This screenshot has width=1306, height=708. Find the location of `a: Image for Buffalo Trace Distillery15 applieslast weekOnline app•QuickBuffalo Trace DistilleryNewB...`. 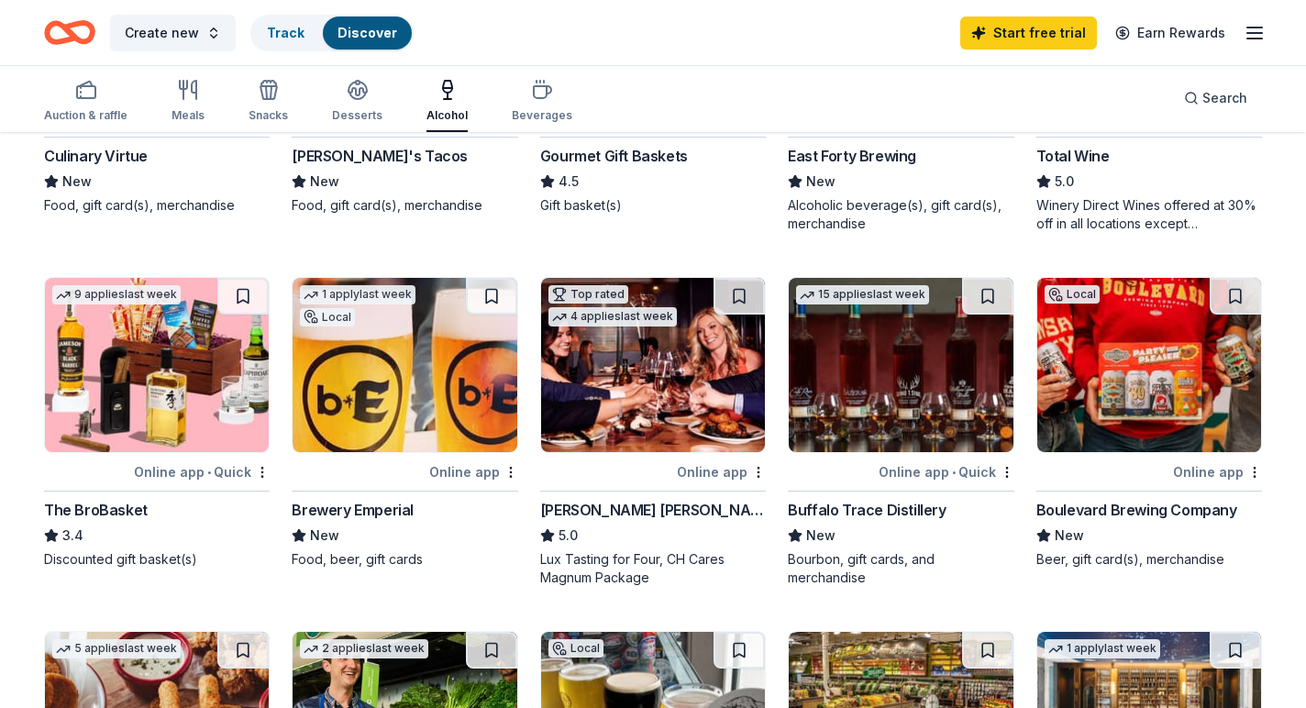

a: Image for Buffalo Trace Distillery15 applieslast weekOnline app•QuickBuffalo Trace DistilleryNewB... is located at coordinates (900, 432).